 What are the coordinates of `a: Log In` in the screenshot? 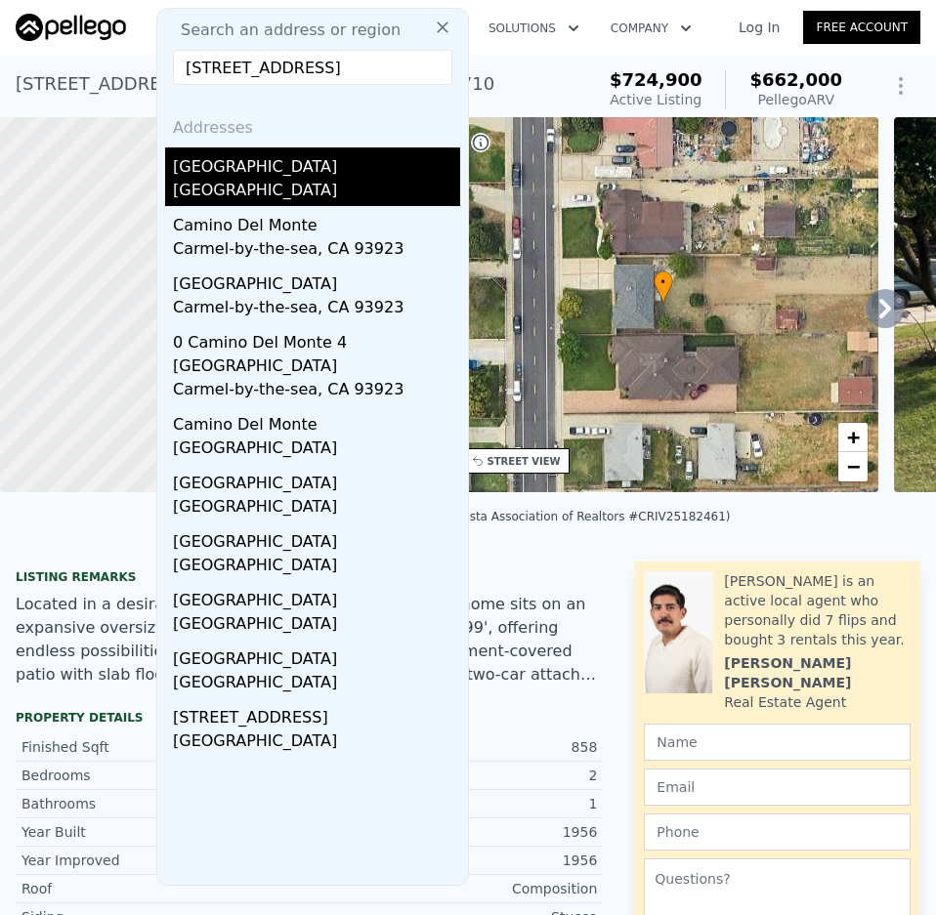 It's located at (759, 27).